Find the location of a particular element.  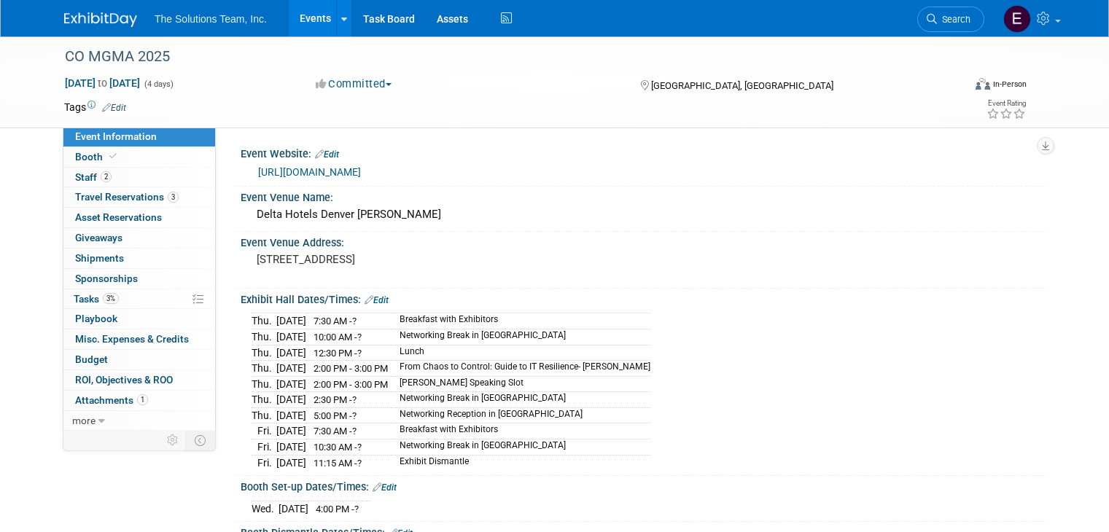

span: Shipments is located at coordinates (99, 258).